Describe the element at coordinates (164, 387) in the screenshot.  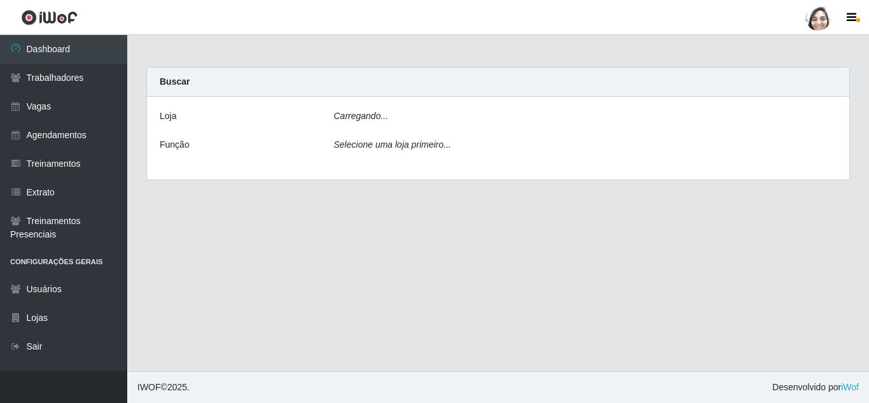
I see `span: © 2025 .` at that location.